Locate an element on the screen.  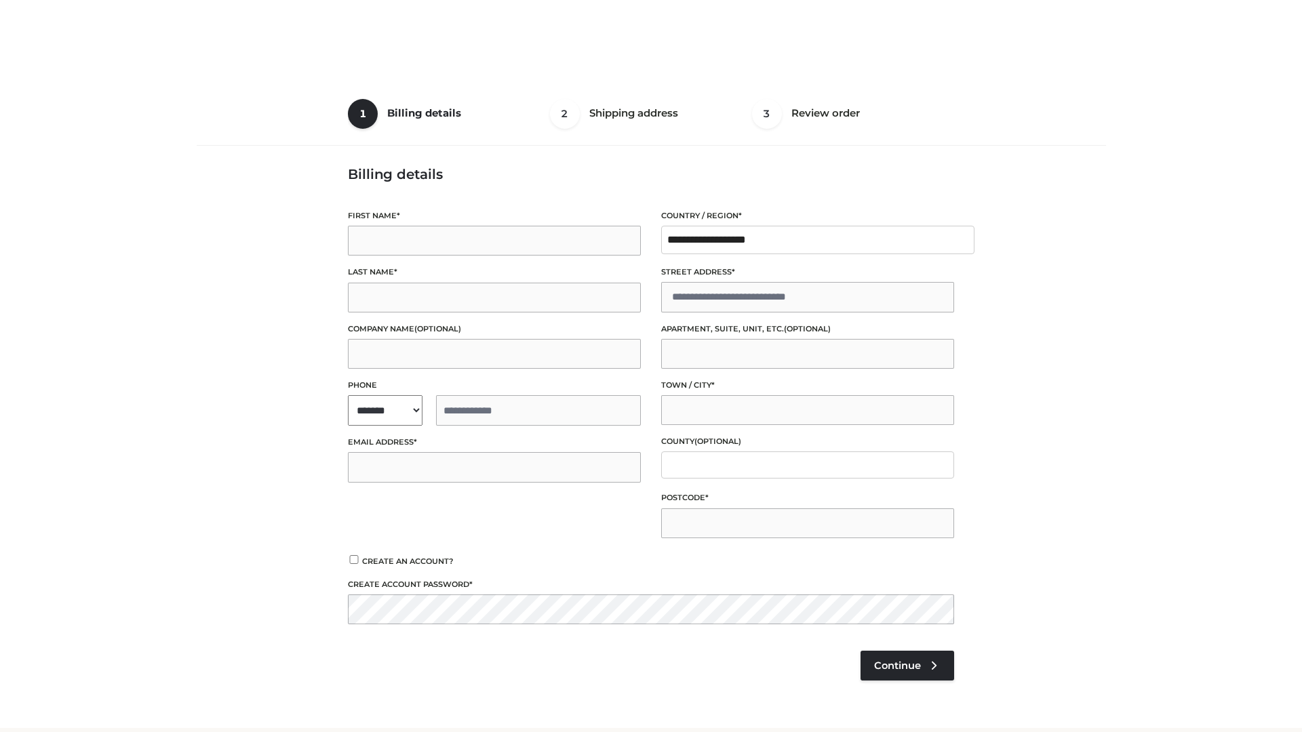
span: Review order is located at coordinates (825, 113).